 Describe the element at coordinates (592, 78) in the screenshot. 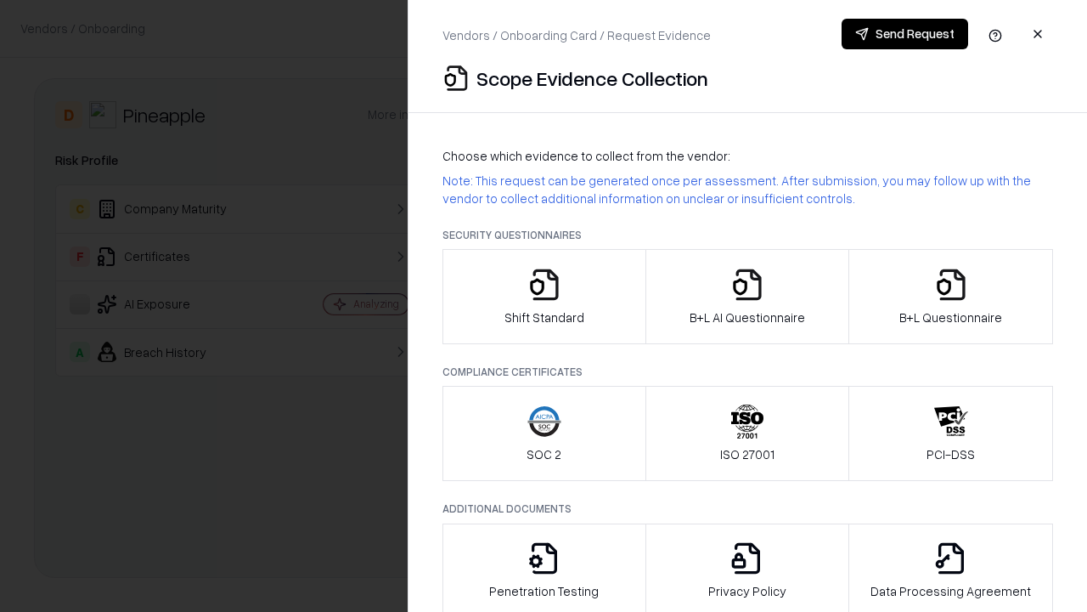

I see `p: Scope Evidence Collection` at that location.